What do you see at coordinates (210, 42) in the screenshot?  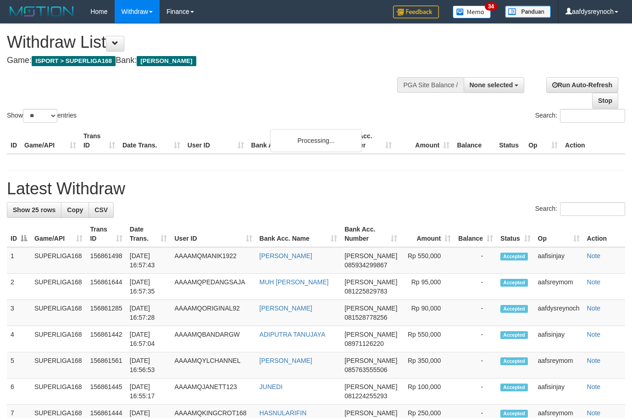 I see `h1: Withdraw List` at bounding box center [210, 42].